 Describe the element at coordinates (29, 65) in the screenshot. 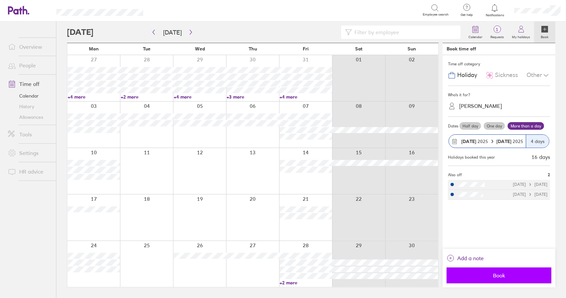

I see `a: People` at that location.